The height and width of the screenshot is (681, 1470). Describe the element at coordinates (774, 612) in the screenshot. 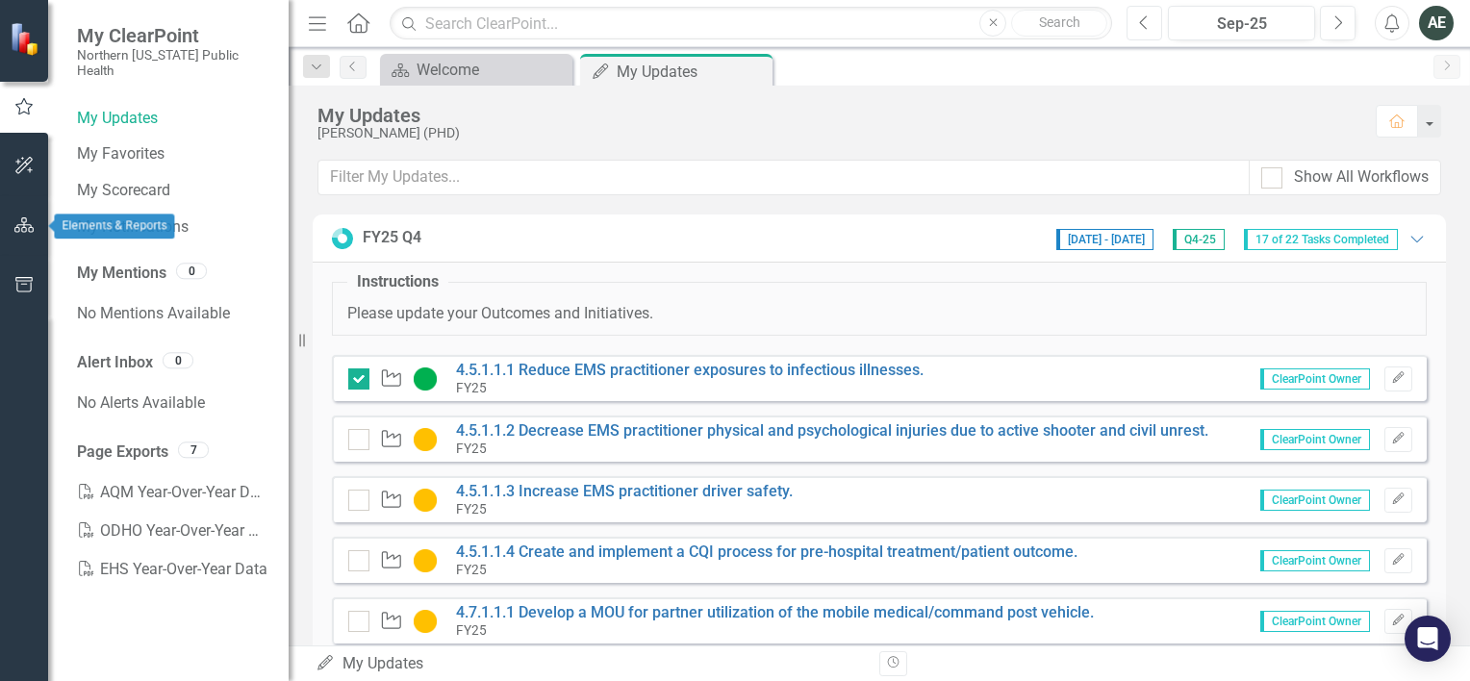

I see `a: 4.7.1.1.1 Develop a MOU for partner utilization of the mobile medical/command post vehicle.` at that location.